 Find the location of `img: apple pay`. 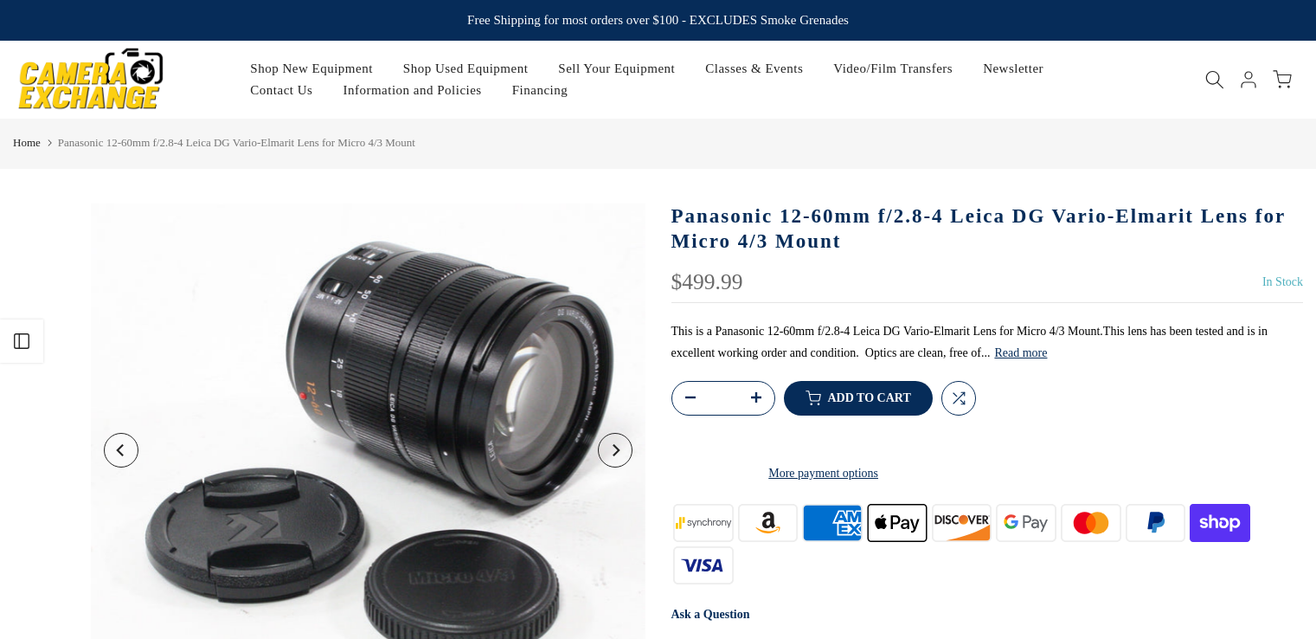

img: apple pay is located at coordinates (896, 522).